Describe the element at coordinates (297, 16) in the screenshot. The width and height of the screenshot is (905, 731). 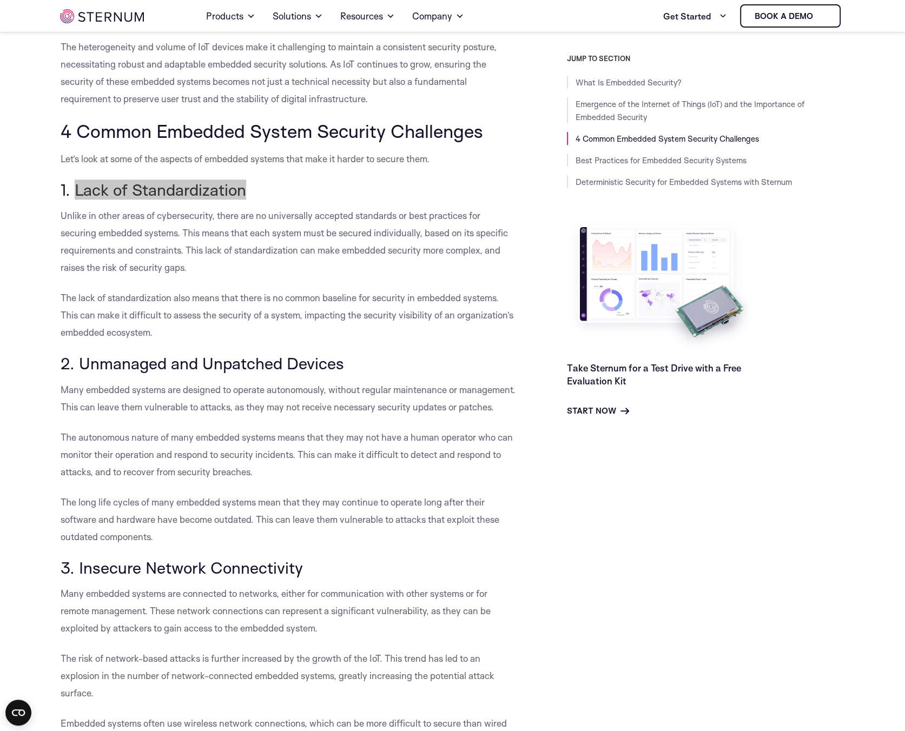
I see `a: Solutions` at that location.